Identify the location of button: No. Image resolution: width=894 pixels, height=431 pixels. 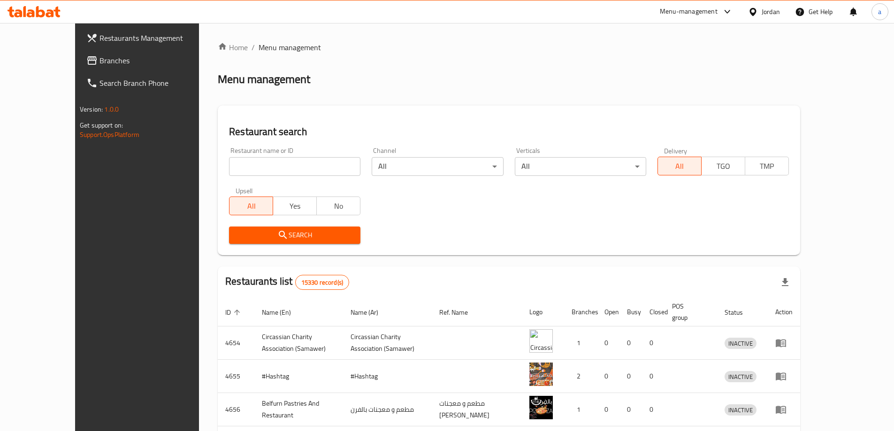
(338, 206).